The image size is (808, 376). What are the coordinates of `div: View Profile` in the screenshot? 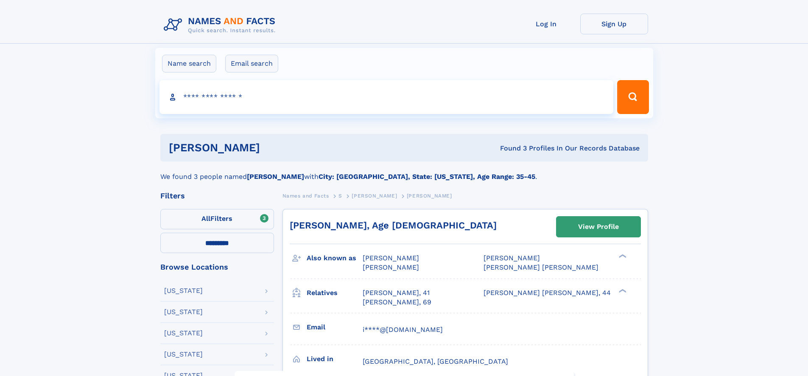 It's located at (598, 227).